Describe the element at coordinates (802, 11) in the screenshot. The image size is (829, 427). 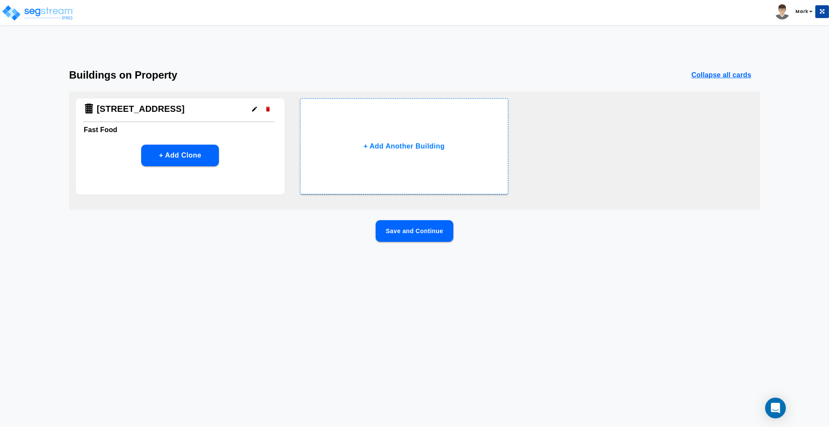
I see `b: Mark` at that location.